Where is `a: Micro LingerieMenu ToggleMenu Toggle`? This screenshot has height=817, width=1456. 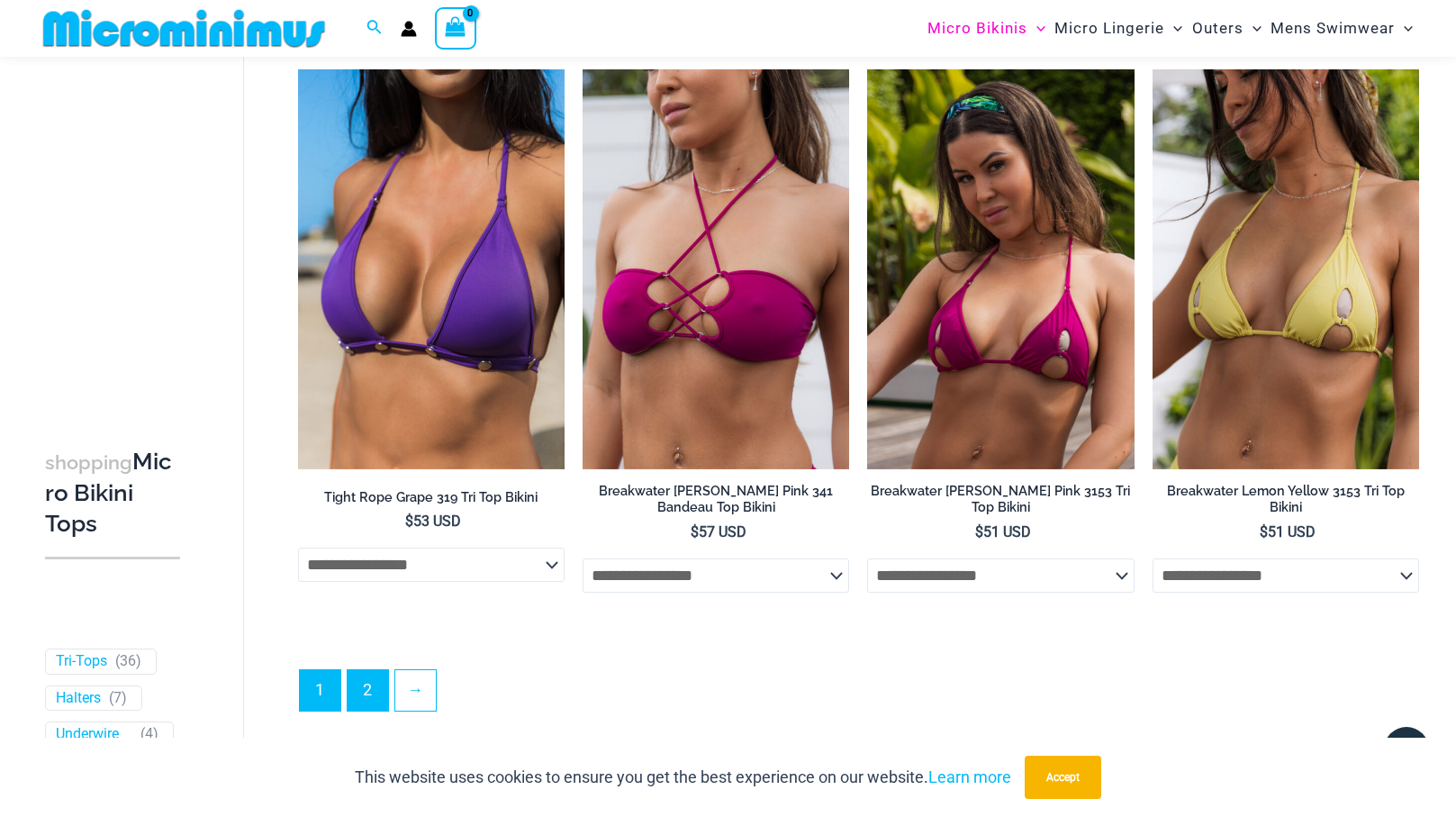
a: Micro LingerieMenu ToggleMenu Toggle is located at coordinates (1118, 28).